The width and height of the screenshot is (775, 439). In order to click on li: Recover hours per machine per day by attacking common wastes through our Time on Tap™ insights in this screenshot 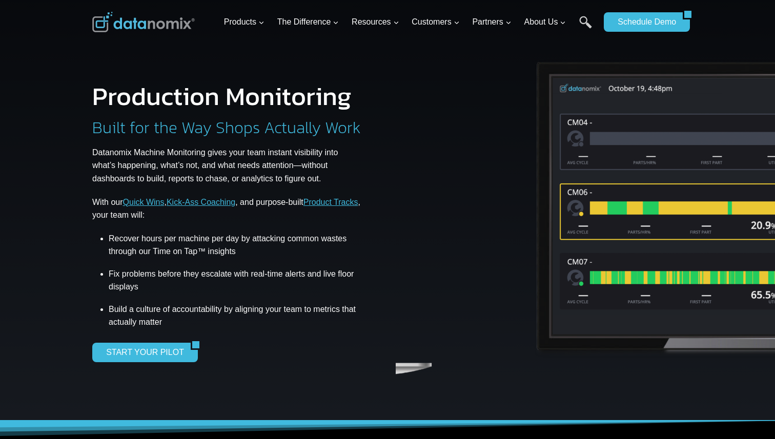, I will do `click(236, 247)`.